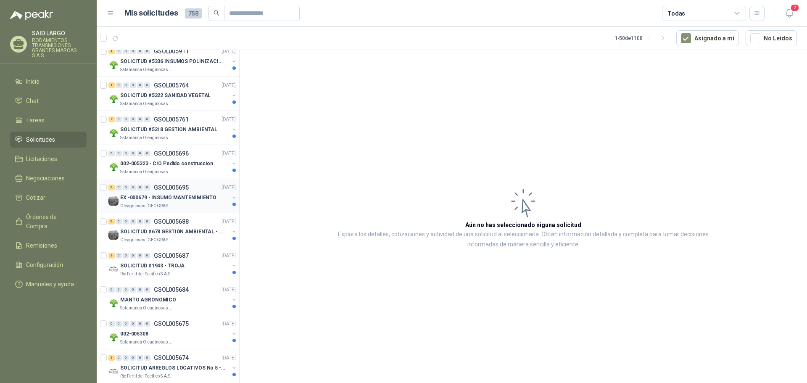 The image size is (807, 383). I want to click on p: GSOL005687, so click(171, 256).